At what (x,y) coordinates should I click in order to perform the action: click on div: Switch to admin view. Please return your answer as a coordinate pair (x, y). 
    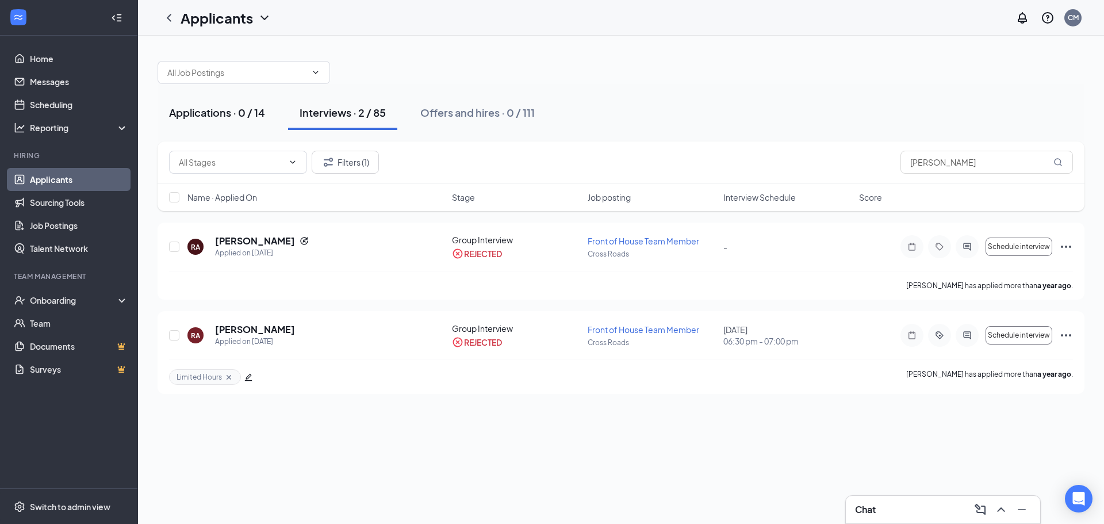
    Looking at the image, I should click on (70, 506).